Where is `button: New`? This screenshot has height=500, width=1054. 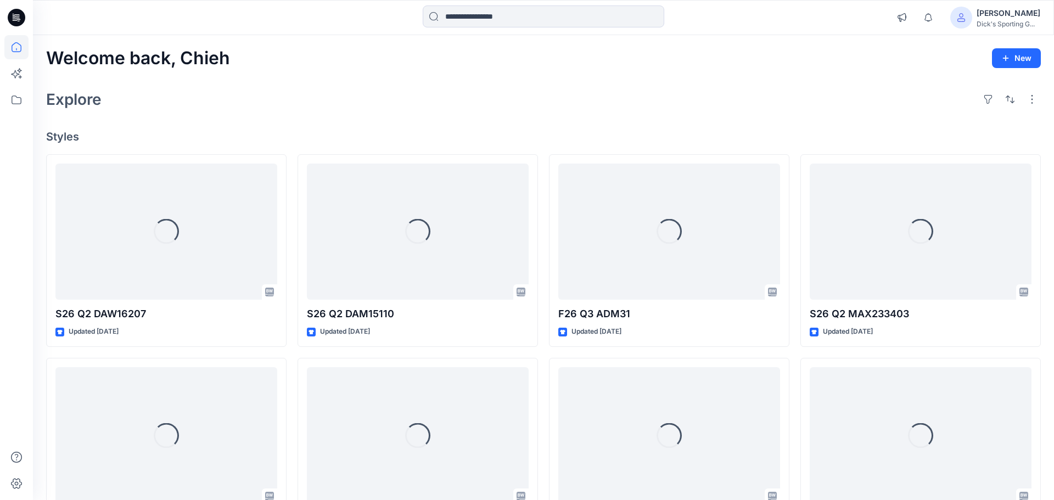 button: New is located at coordinates (1017, 58).